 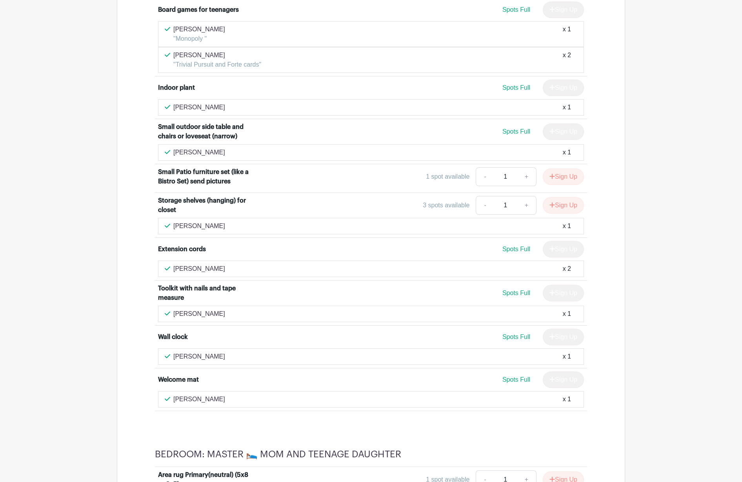 I want to click on div: Welcome mat, so click(x=178, y=380).